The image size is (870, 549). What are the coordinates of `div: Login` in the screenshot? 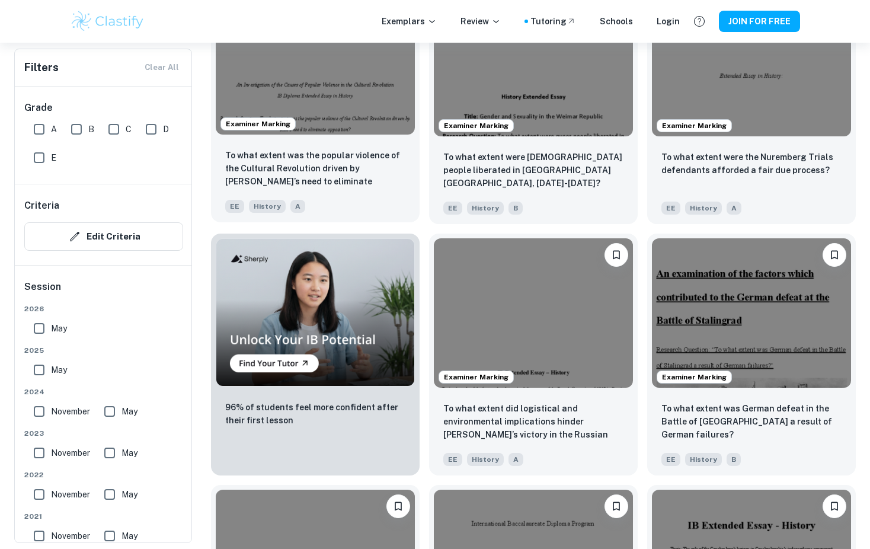 It's located at (668, 21).